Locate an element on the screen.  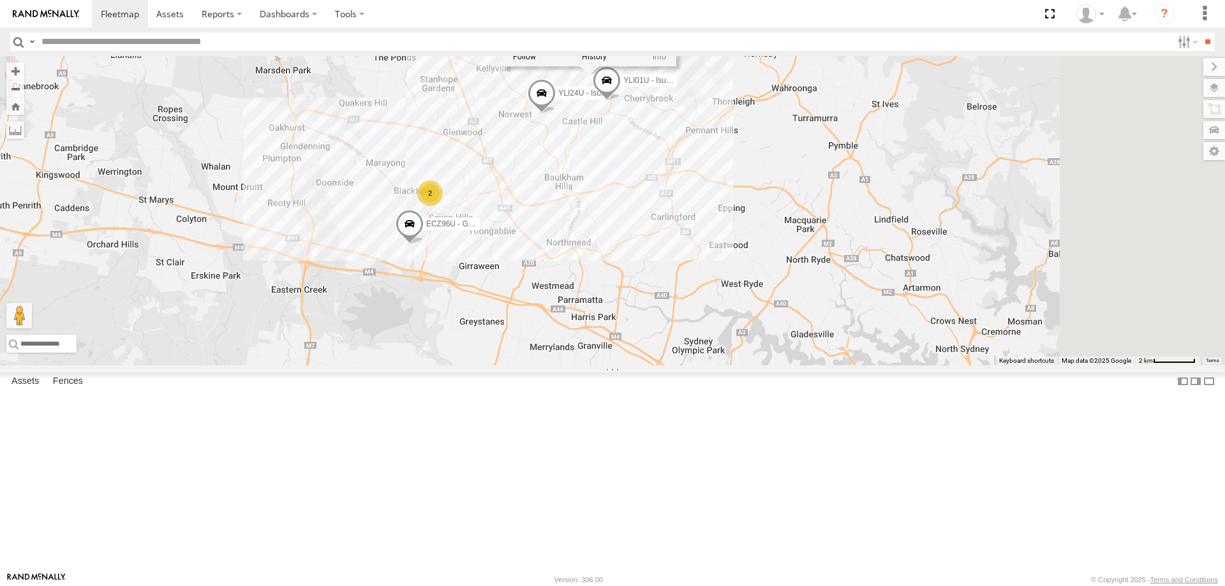
a: Terms and Conditions is located at coordinates (1184, 580).